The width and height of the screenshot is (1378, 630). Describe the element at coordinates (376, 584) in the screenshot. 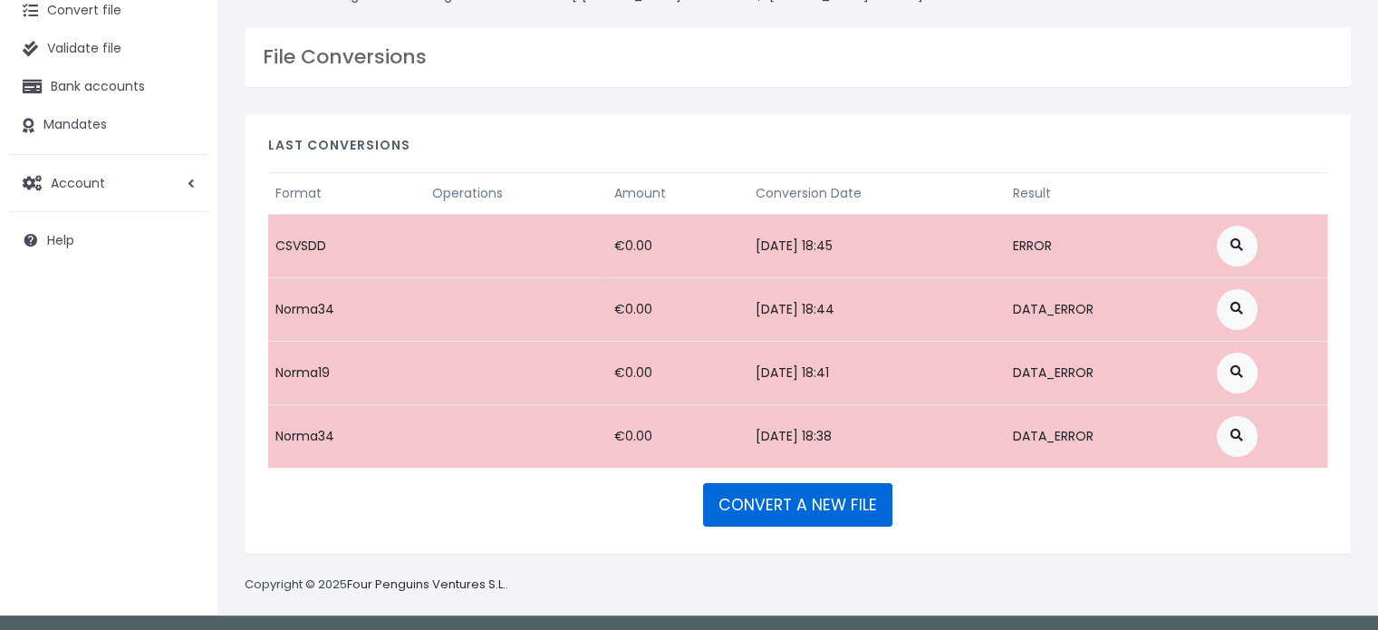

I see `p: Copyright © 2025 .` at that location.